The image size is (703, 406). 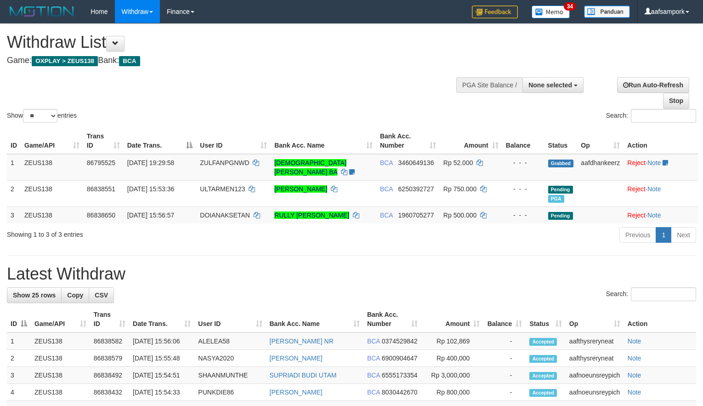 I want to click on img: Button%20Memo.svg, so click(x=551, y=12).